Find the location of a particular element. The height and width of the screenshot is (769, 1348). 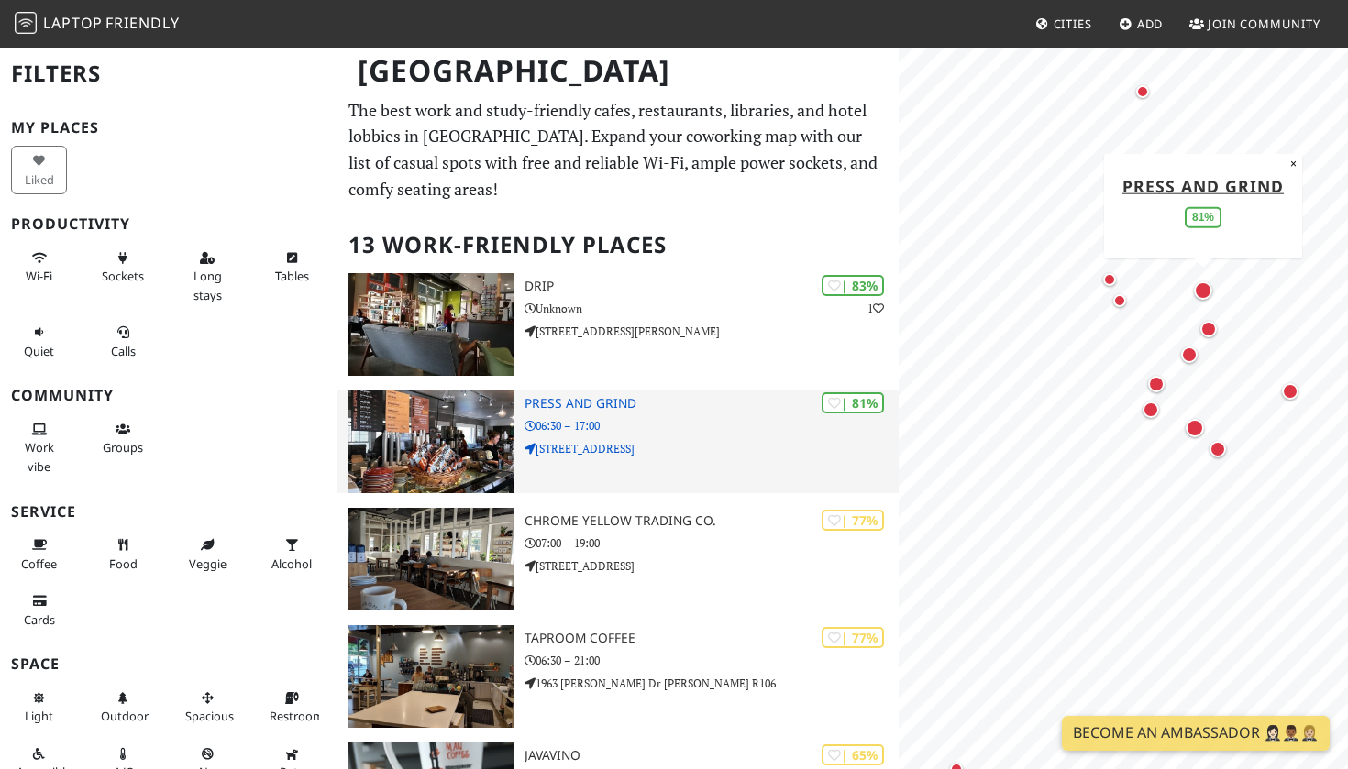

button: Food is located at coordinates (123, 554).